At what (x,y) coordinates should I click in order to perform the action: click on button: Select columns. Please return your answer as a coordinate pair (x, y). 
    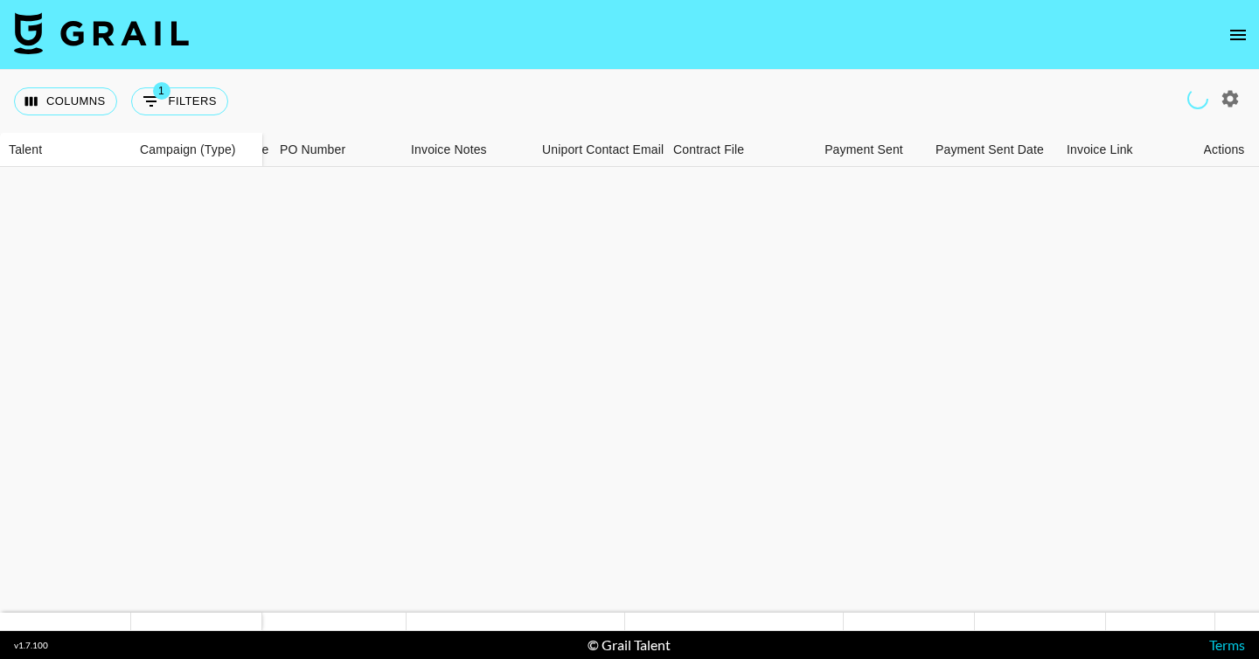
    Looking at the image, I should click on (66, 101).